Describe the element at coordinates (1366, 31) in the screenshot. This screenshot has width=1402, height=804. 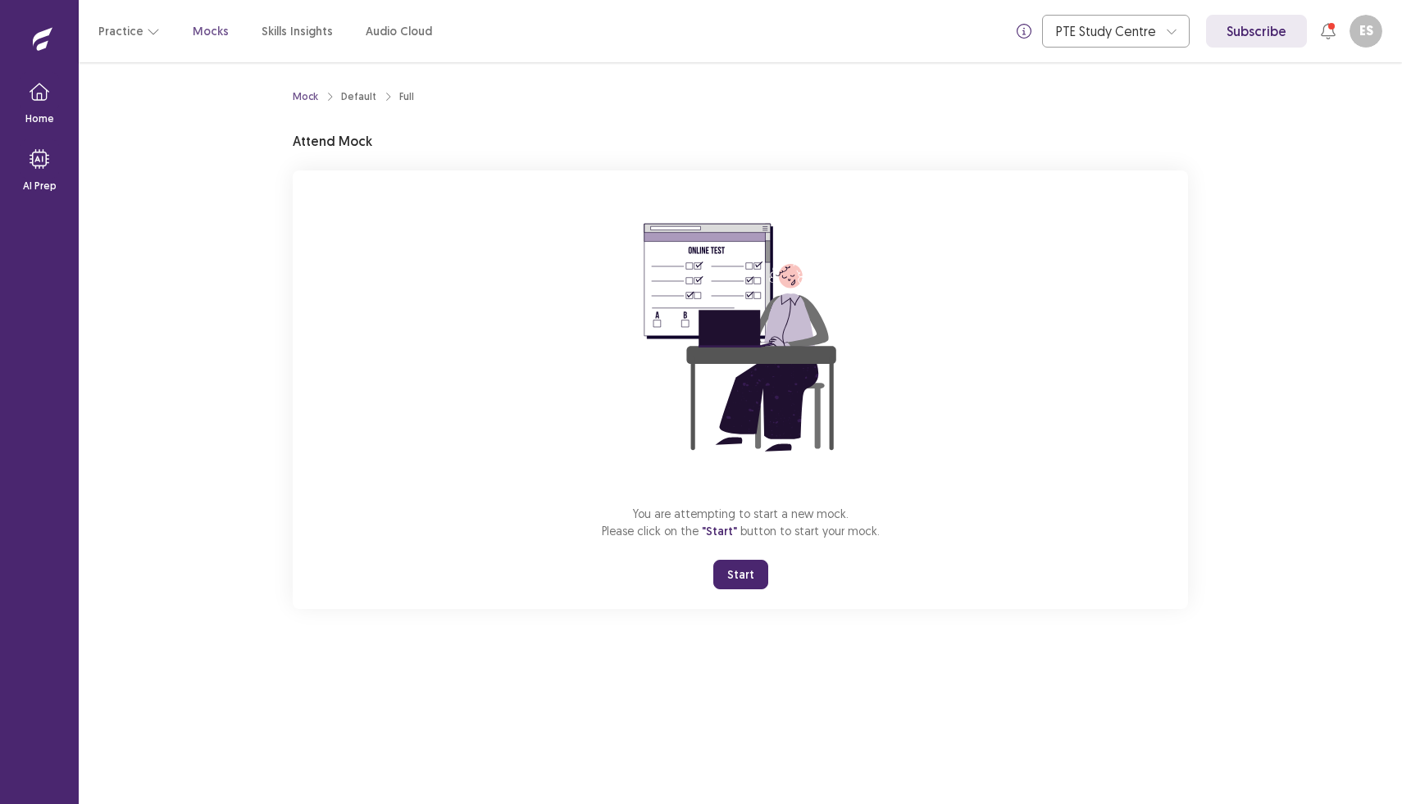
I see `button: ES` at that location.